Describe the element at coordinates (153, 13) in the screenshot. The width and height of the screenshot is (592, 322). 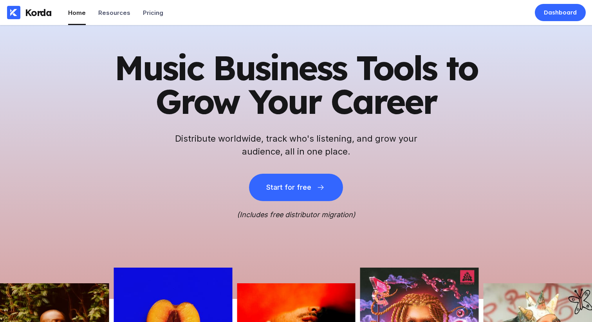
I see `div: Pricing` at that location.